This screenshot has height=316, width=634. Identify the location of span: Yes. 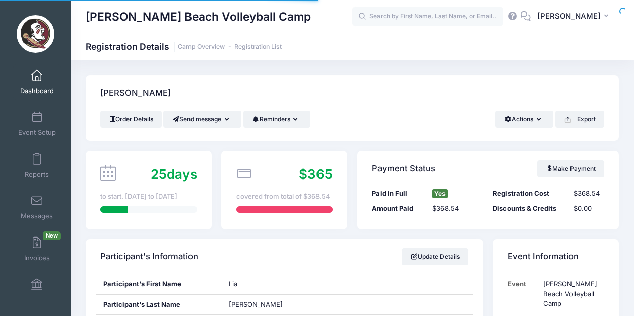
(440, 194).